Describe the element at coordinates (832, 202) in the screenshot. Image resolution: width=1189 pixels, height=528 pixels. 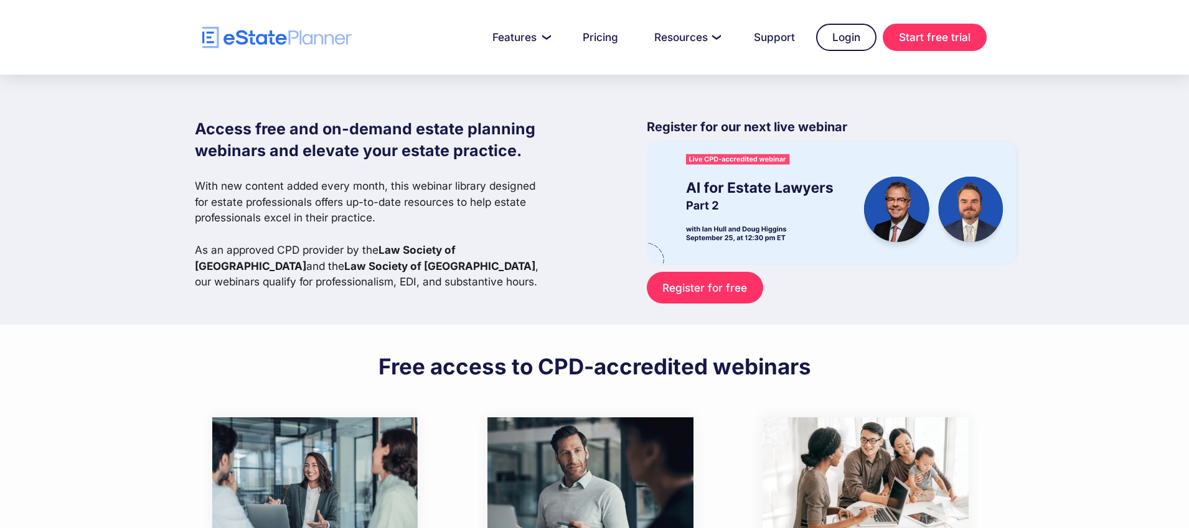
I see `img: eState Academy webinar` at that location.